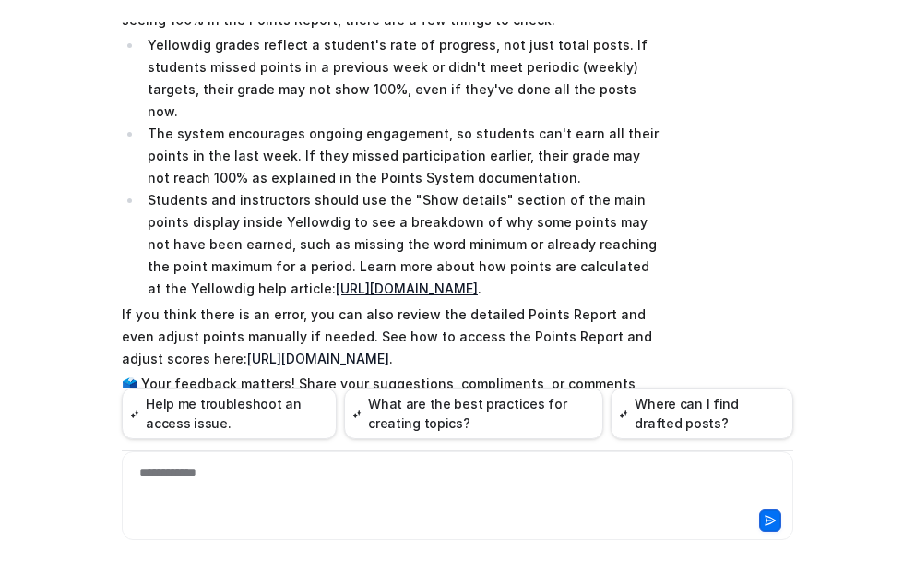 Image resolution: width=915 pixels, height=562 pixels. I want to click on li: The system encourages ongoing engagement, so students can't earn all their points in the last wee..., so click(401, 156).